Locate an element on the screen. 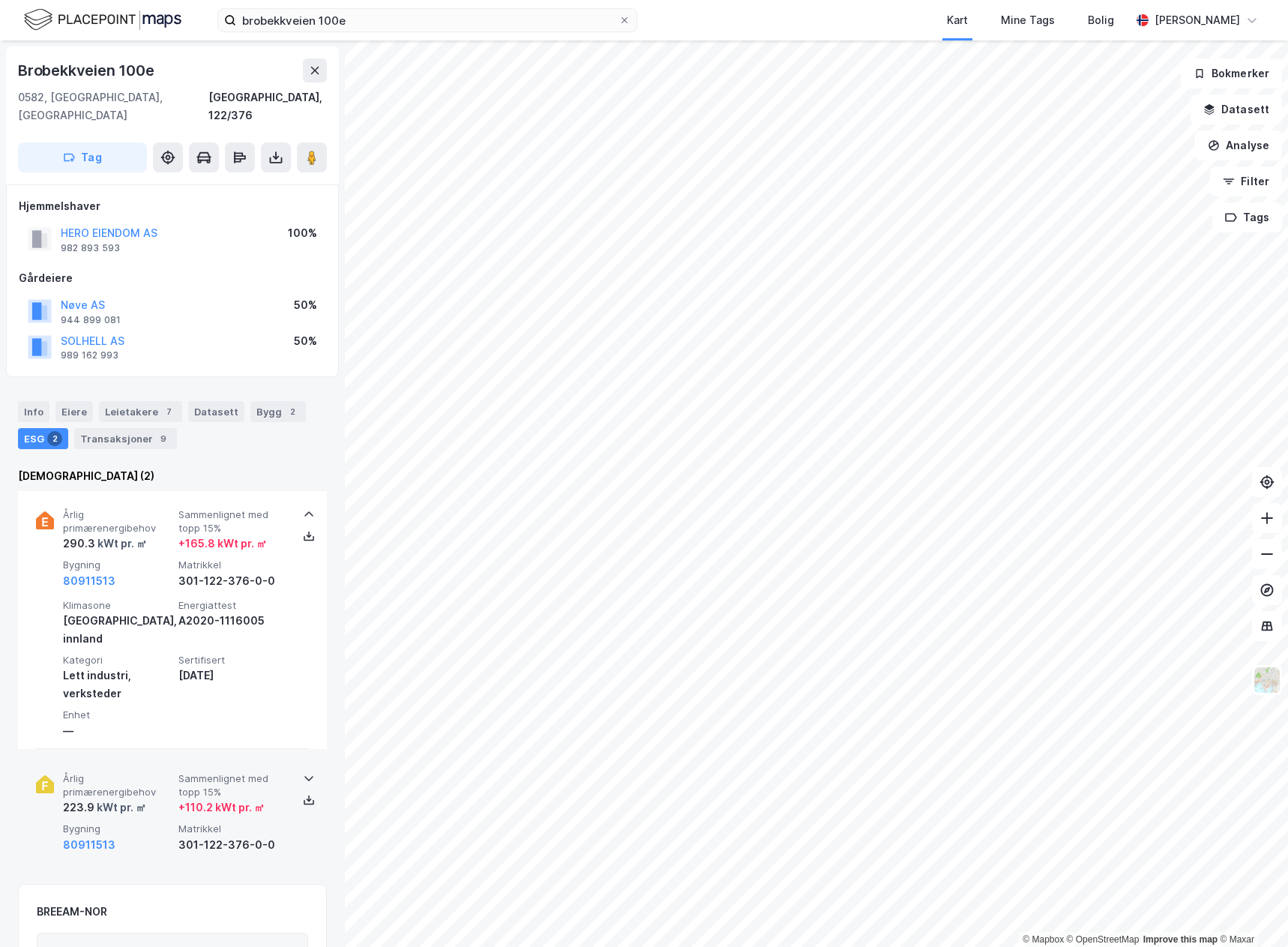 Image resolution: width=1288 pixels, height=947 pixels. div: Eiere is located at coordinates (74, 411).